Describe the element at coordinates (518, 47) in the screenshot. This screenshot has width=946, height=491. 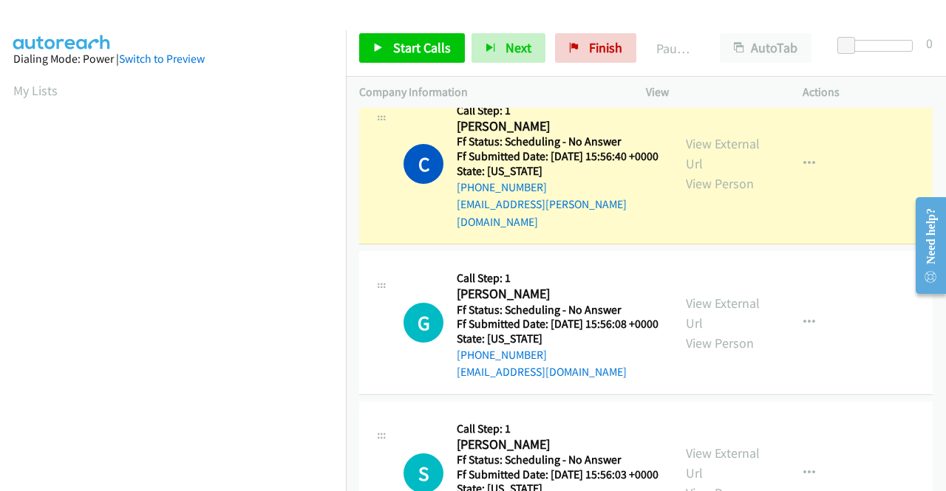
I see `span: Next` at that location.